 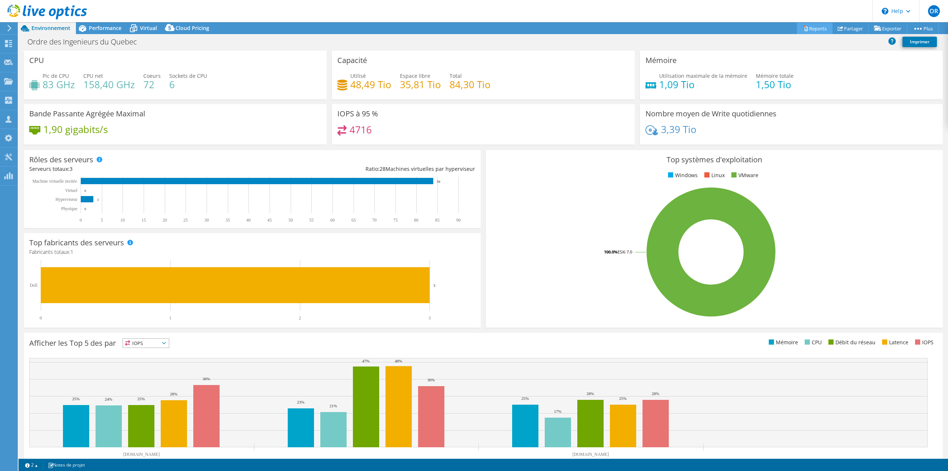 What do you see at coordinates (165, 220) in the screenshot?
I see `text: 20` at bounding box center [165, 220].